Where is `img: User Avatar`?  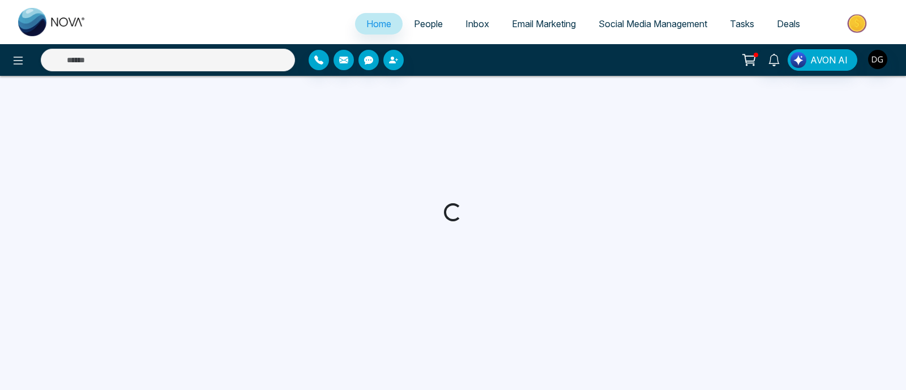
img: User Avatar is located at coordinates (878, 59).